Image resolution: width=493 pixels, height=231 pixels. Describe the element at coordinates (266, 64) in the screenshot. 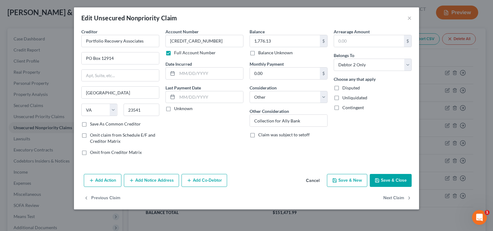

I see `label: Monthly Payment` at that location.